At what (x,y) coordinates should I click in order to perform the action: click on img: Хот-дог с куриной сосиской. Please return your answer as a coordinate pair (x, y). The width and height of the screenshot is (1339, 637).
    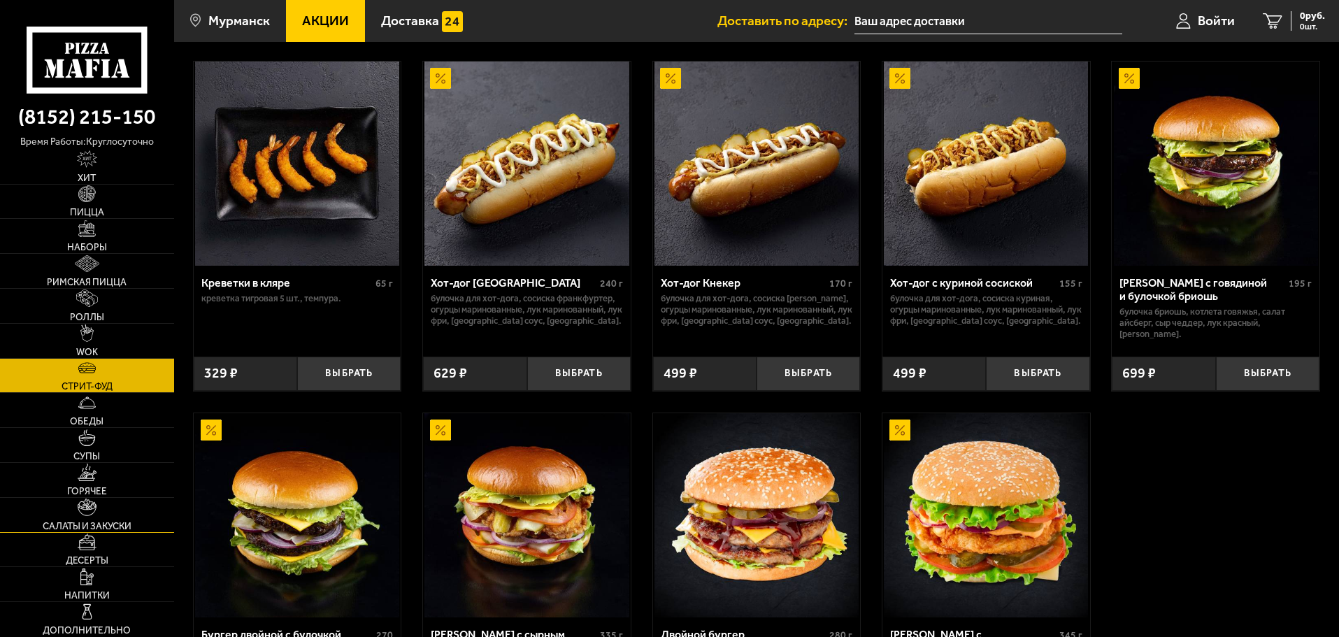
    Looking at the image, I should click on (986, 164).